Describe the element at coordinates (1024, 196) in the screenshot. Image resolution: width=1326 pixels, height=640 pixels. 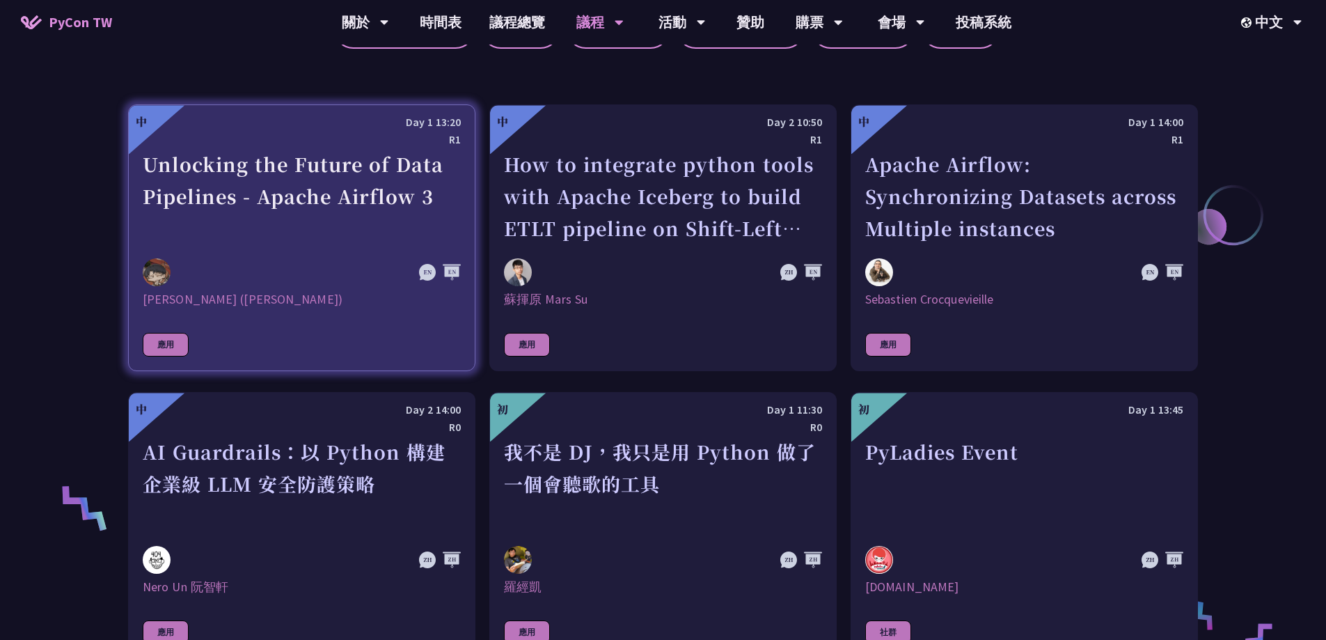
I see `div: Apache Airflow: Synchronizing Datasets across Multiple instances` at that location.